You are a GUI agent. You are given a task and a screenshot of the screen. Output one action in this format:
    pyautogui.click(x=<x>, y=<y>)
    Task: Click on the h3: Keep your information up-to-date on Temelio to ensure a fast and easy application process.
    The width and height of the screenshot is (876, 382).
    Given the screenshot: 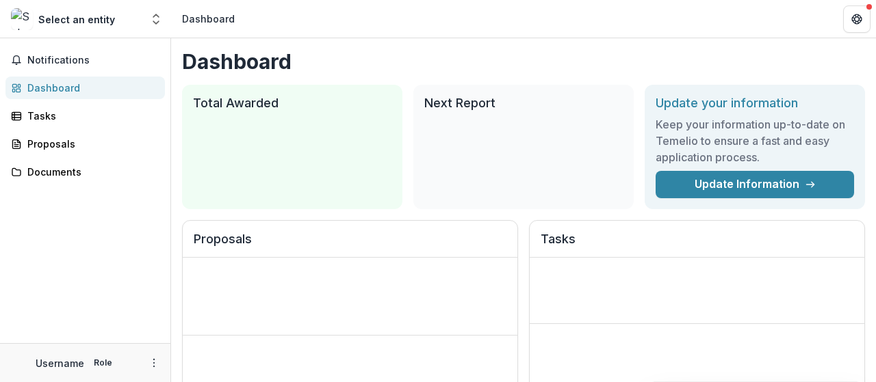 What is the action you would take?
    pyautogui.click(x=754, y=141)
    